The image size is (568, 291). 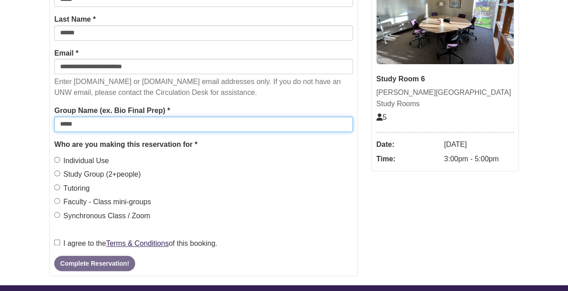 What do you see at coordinates (381, 117) in the screenshot?
I see `span: The capacity of this space` at bounding box center [381, 117].